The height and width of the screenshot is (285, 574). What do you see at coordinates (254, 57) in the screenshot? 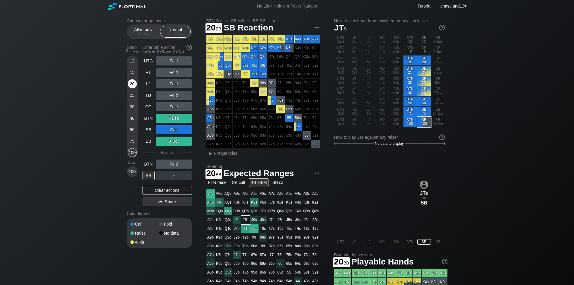
I see `div: Q9s` at bounding box center [254, 57].